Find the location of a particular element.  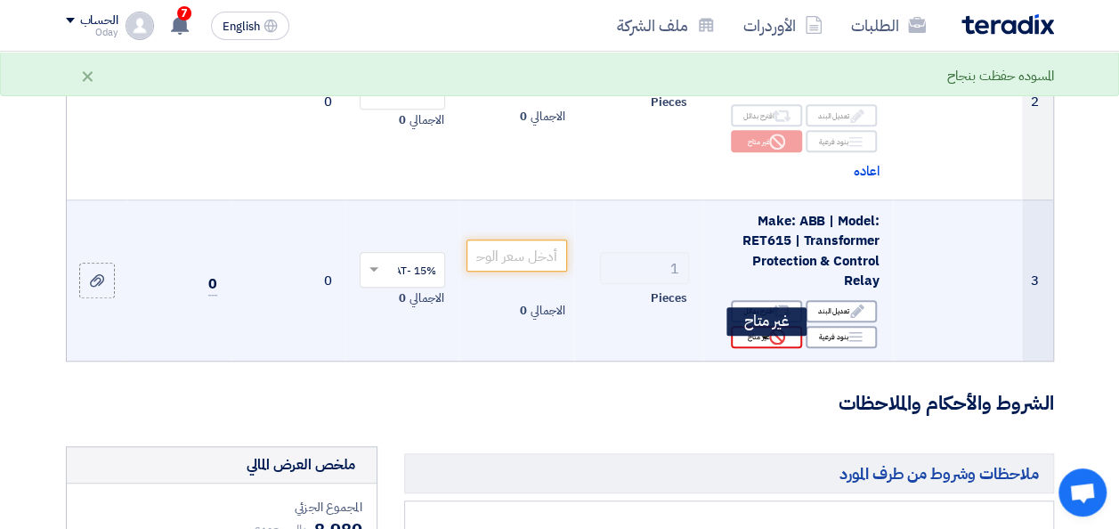

span: 7 is located at coordinates (184, 13).